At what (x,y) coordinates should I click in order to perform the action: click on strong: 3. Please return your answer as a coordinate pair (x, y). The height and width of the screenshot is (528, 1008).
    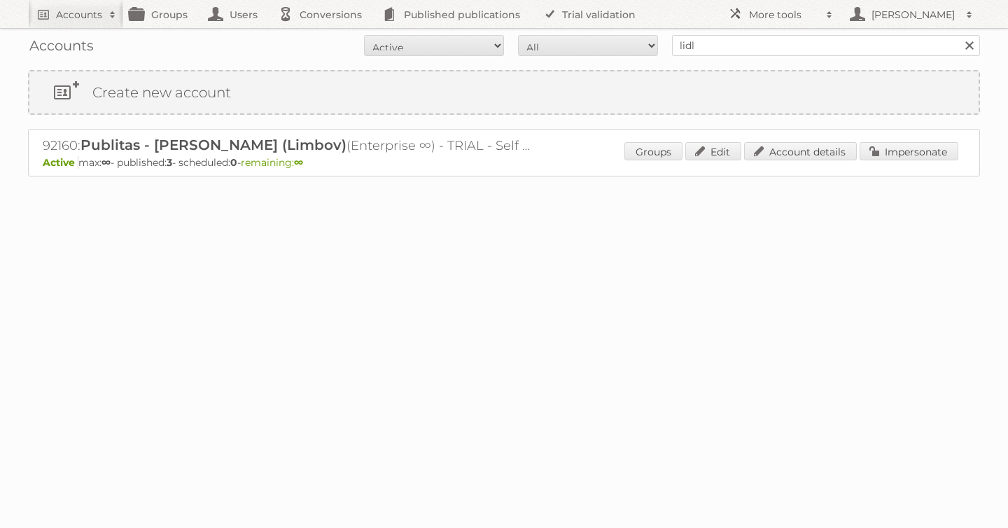
    Looking at the image, I should click on (169, 162).